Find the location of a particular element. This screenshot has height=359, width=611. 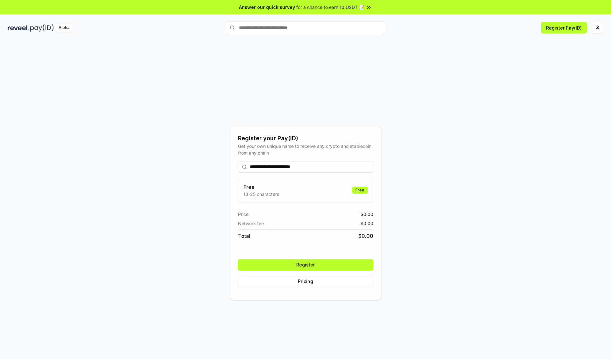

span: for a chance to earn 10 USDT 📝 is located at coordinates (330, 7).